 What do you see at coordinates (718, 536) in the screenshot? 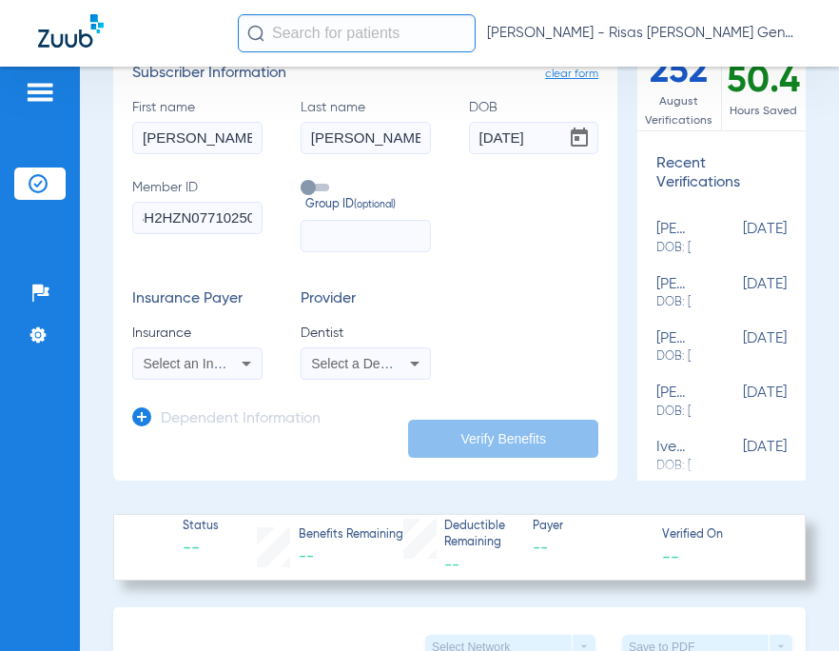
I see `span: Verified On` at bounding box center [718, 536].